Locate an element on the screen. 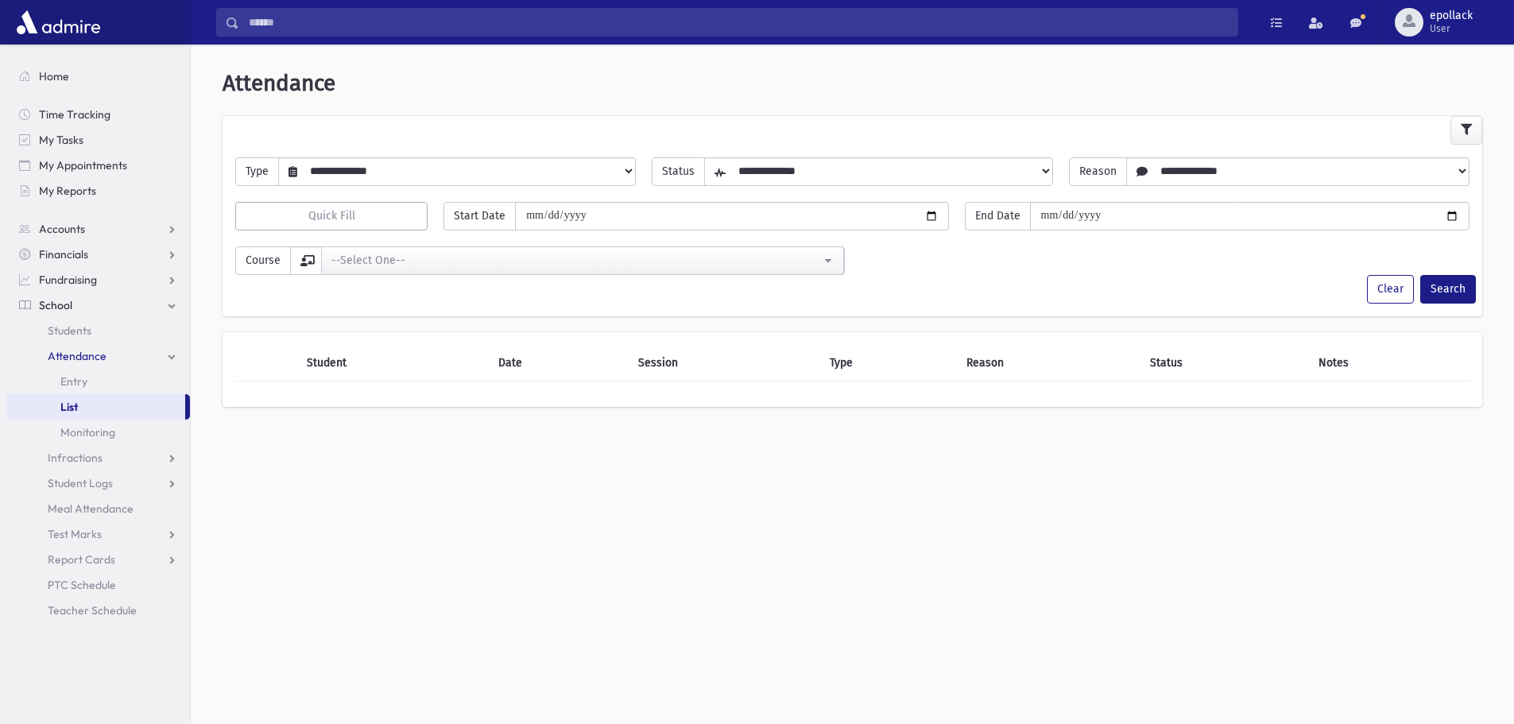  span: Monitoring is located at coordinates (87, 432).